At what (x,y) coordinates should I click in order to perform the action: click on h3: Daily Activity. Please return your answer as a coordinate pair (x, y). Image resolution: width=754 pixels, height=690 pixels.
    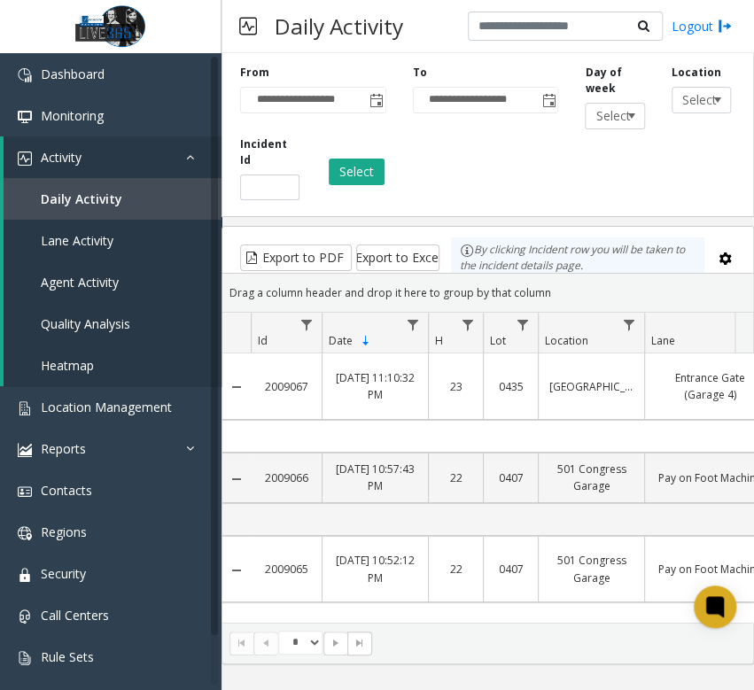
    Looking at the image, I should click on (338, 26).